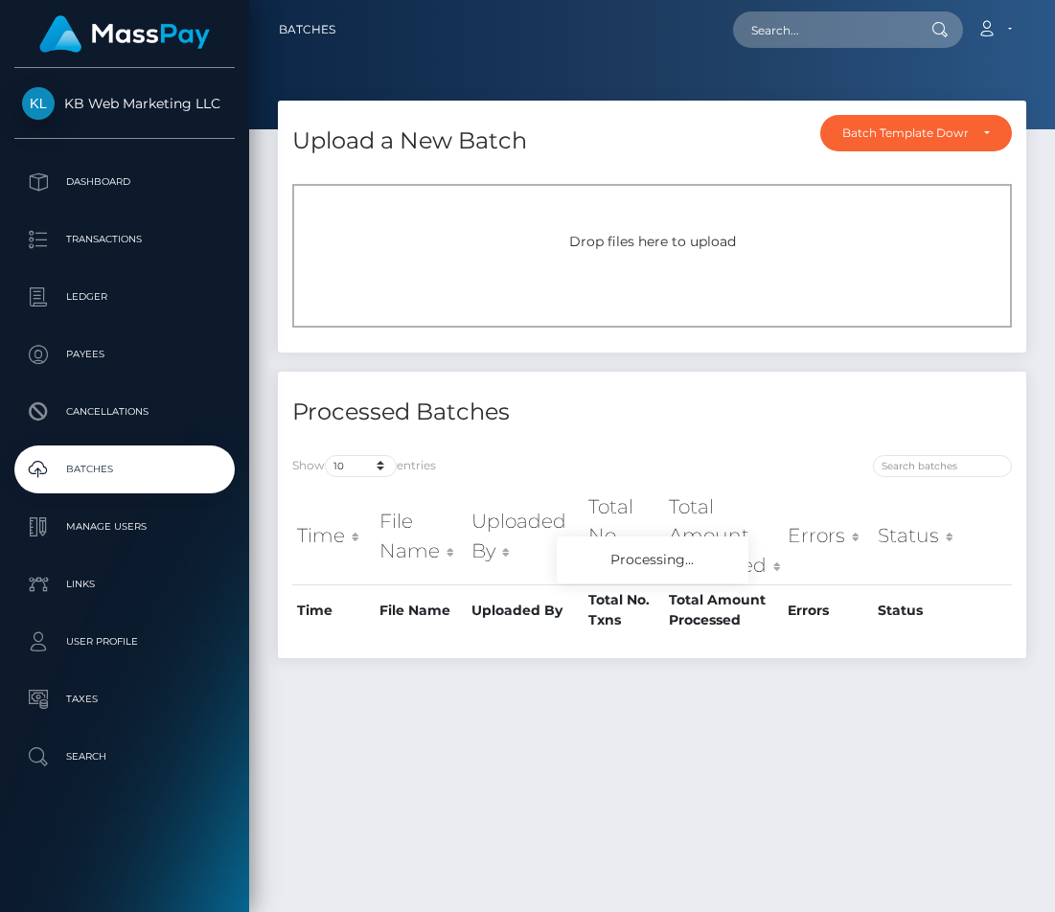  What do you see at coordinates (125, 354) in the screenshot?
I see `a: Payees` at bounding box center [125, 354].